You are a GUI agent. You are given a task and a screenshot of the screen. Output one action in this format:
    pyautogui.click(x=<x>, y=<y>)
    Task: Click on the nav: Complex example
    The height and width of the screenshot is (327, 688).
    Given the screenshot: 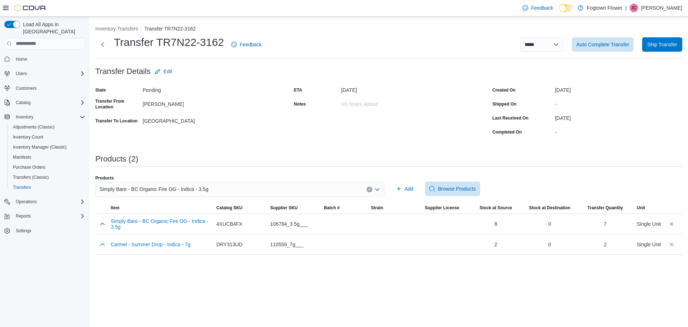 What is the action you would take?
    pyautogui.click(x=45, y=153)
    